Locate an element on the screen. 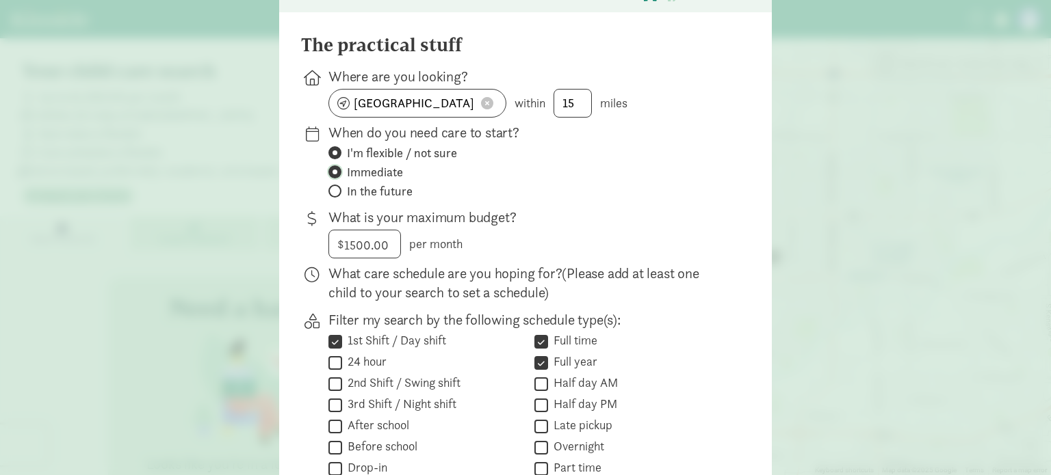  input: enter zipcode or address is located at coordinates (417, 103).